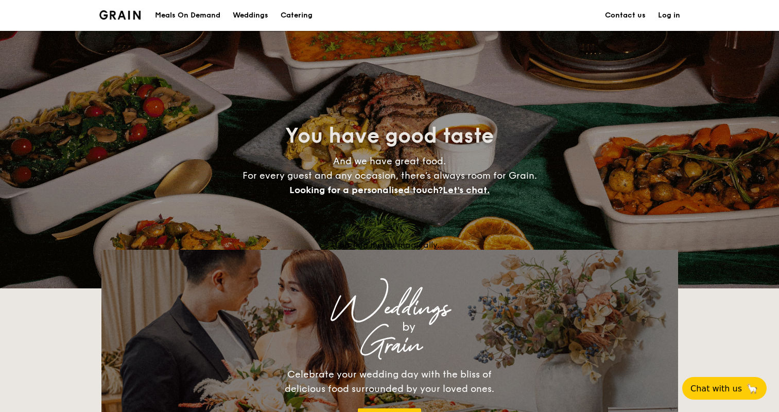 This screenshot has height=412, width=779. Describe the element at coordinates (120, 15) in the screenshot. I see `a: Logotype` at that location.